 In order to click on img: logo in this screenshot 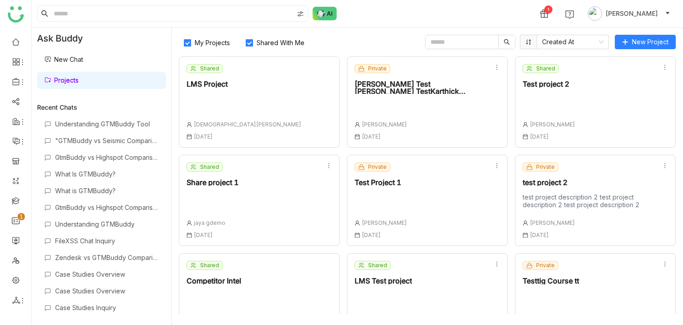, I will do `click(16, 14)`.